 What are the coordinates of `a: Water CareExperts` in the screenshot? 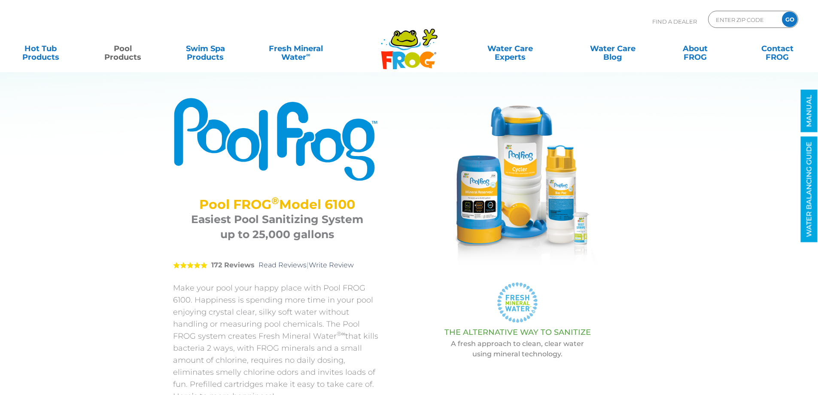 It's located at (510, 49).